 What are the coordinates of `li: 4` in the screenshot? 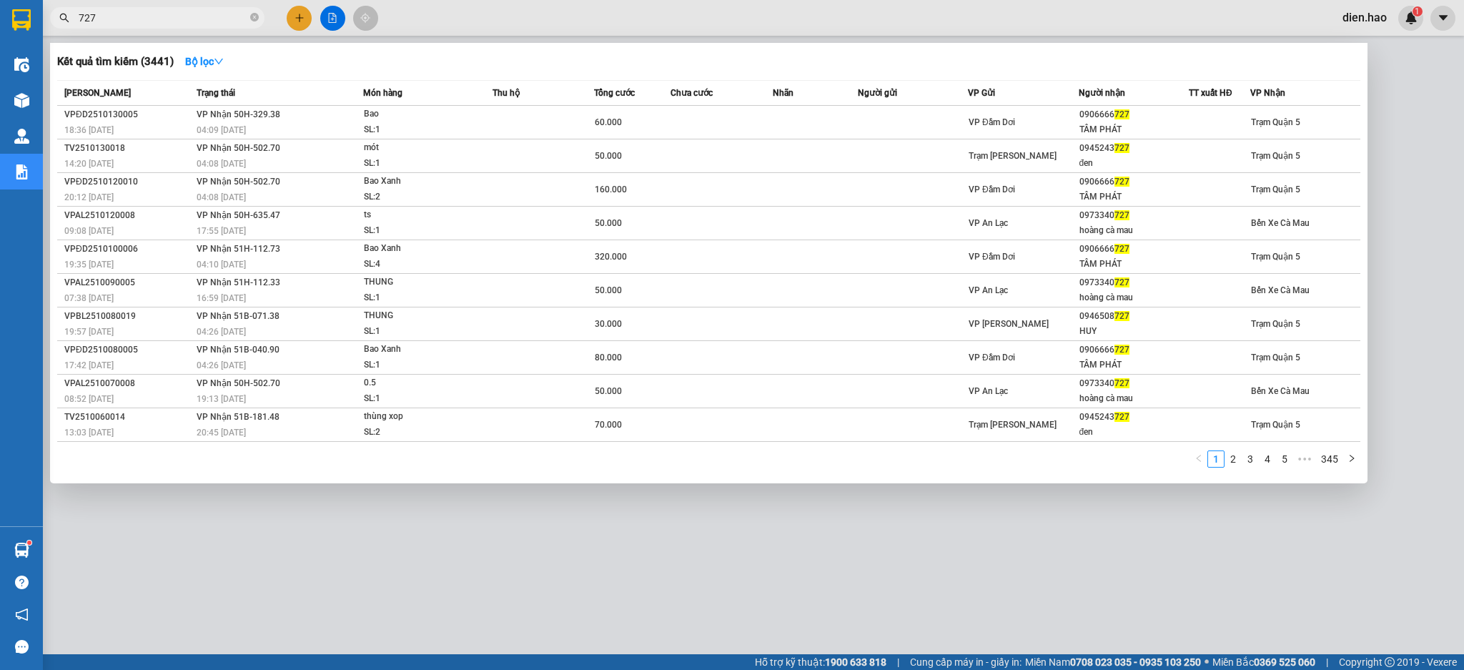 It's located at (1268, 459).